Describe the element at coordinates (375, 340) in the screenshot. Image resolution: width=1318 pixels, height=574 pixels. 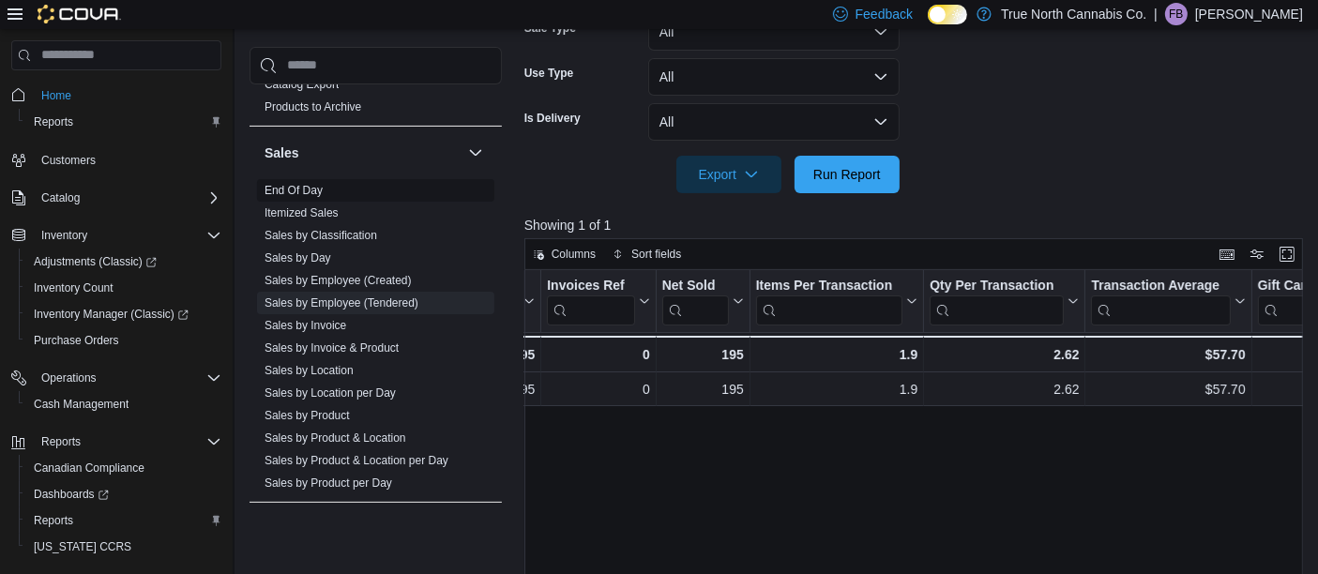
I see `div: Sales` at that location.